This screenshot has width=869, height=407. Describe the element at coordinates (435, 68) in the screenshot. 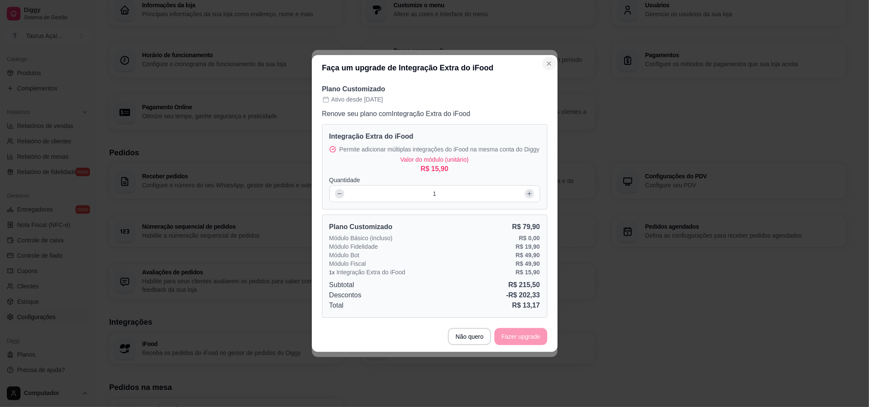

I see `header: Faça um upgrade de Integração Extra do iFood` at that location.